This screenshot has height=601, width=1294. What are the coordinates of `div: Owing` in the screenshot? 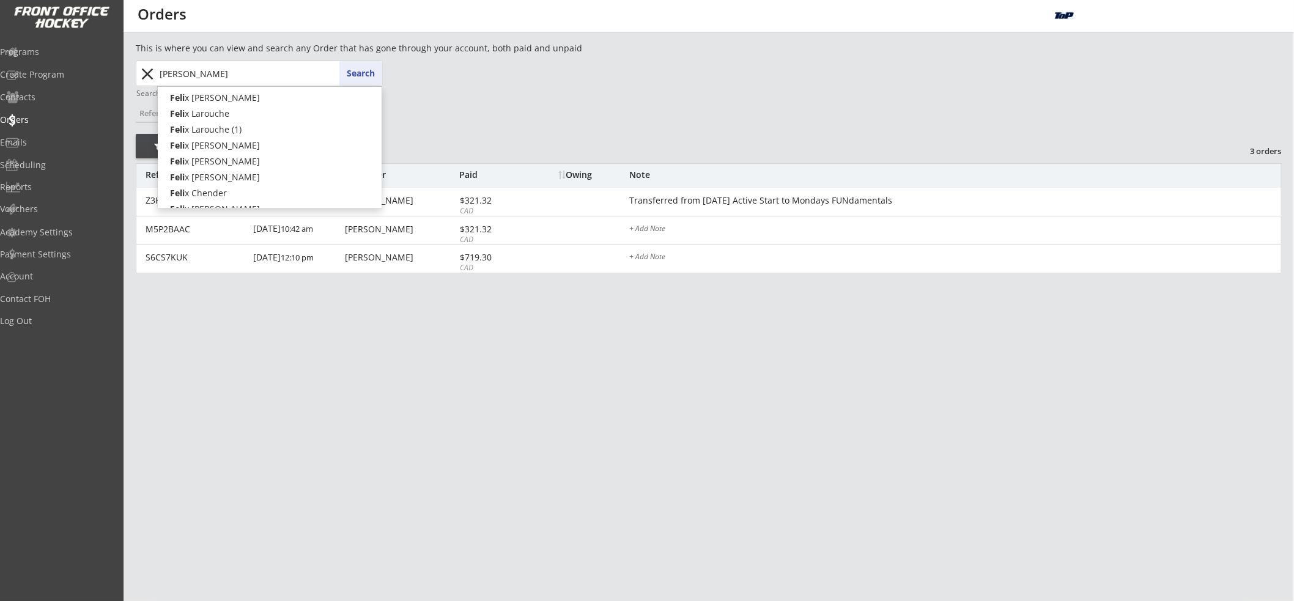 It's located at (593, 175).